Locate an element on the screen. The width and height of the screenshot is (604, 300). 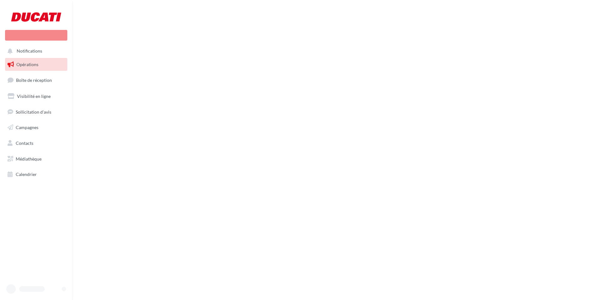
span: Opérations is located at coordinates (27, 64).